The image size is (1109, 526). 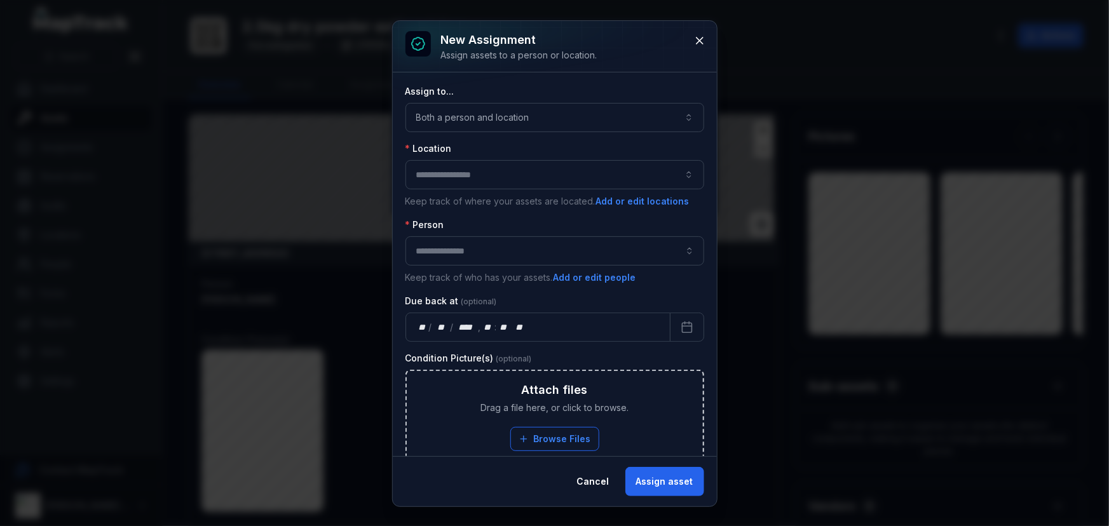 I want to click on span: Drag a file here, or click to browse., so click(x=554, y=408).